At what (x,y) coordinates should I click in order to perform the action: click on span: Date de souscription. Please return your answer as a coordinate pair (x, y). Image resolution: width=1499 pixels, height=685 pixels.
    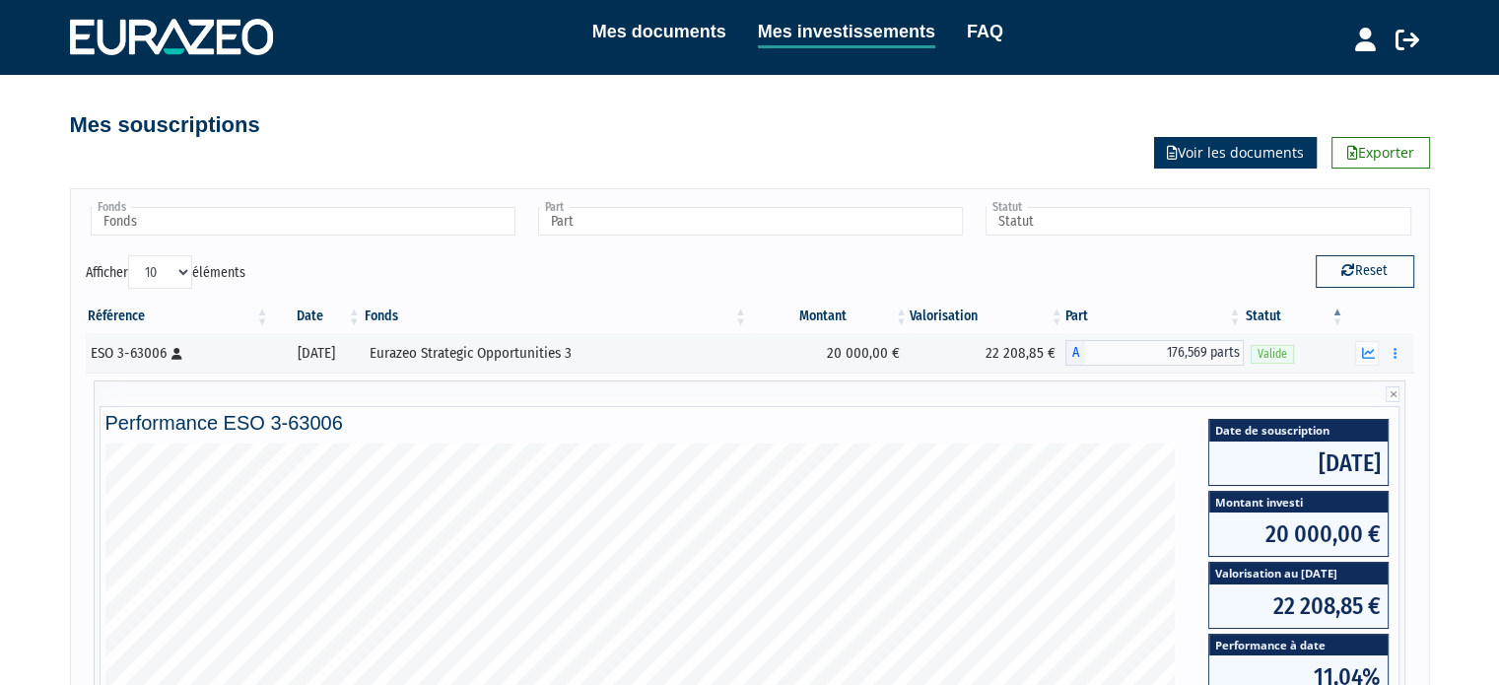
    Looking at the image, I should click on (1298, 430).